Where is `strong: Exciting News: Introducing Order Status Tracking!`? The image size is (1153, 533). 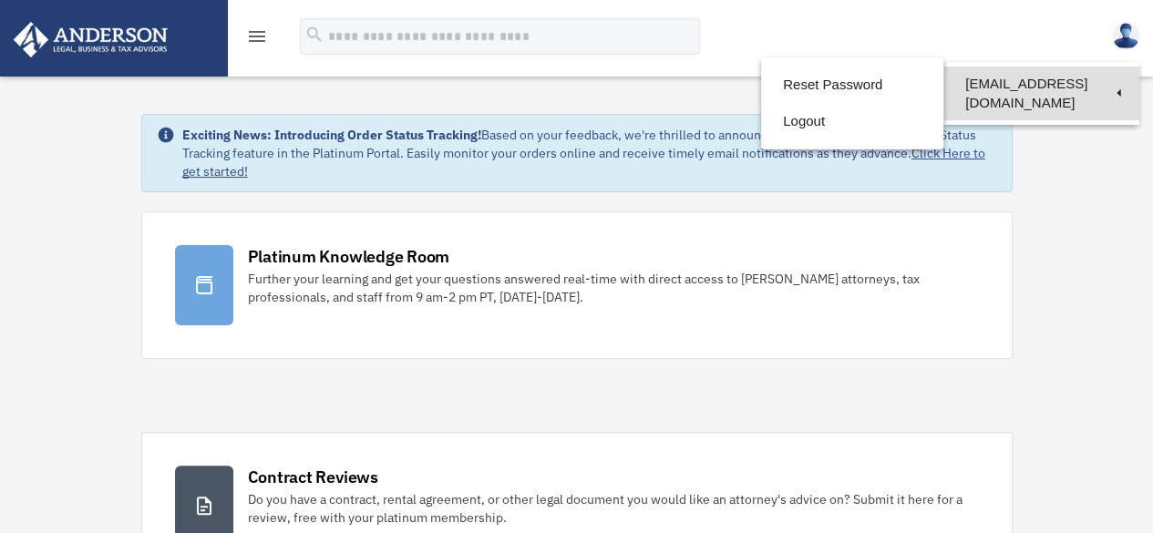 strong: Exciting News: Introducing Order Status Tracking! is located at coordinates (332, 135).